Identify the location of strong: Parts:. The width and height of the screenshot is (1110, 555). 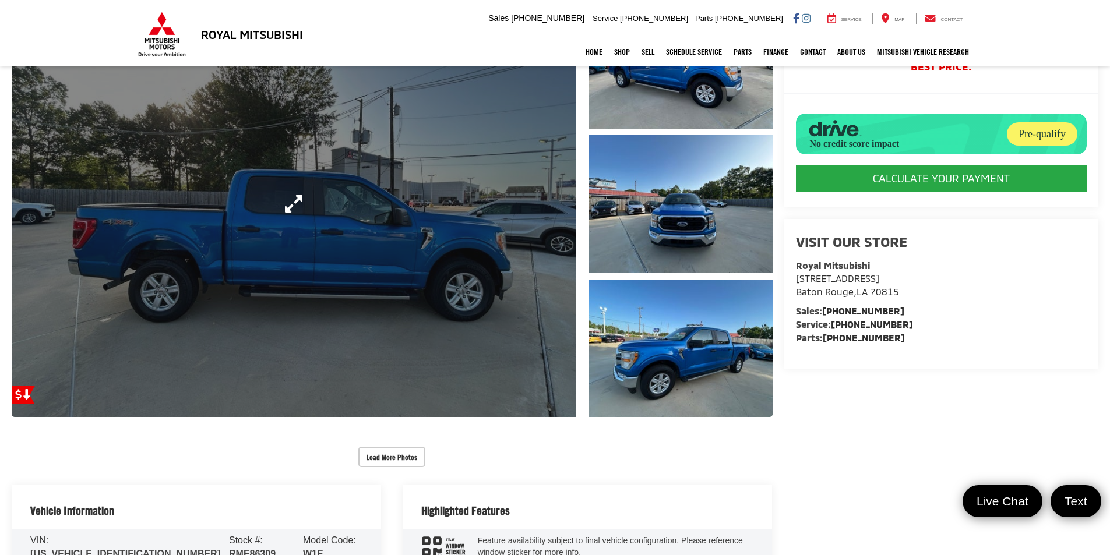
(850, 337).